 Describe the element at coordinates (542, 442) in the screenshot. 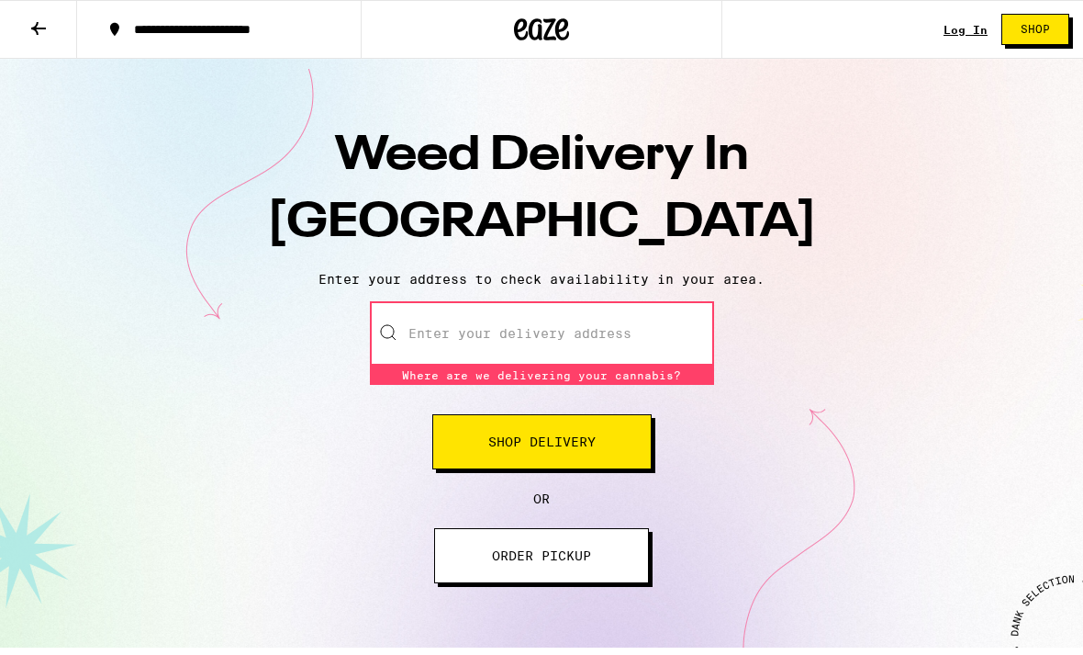

I see `span: Shop Delivery` at that location.